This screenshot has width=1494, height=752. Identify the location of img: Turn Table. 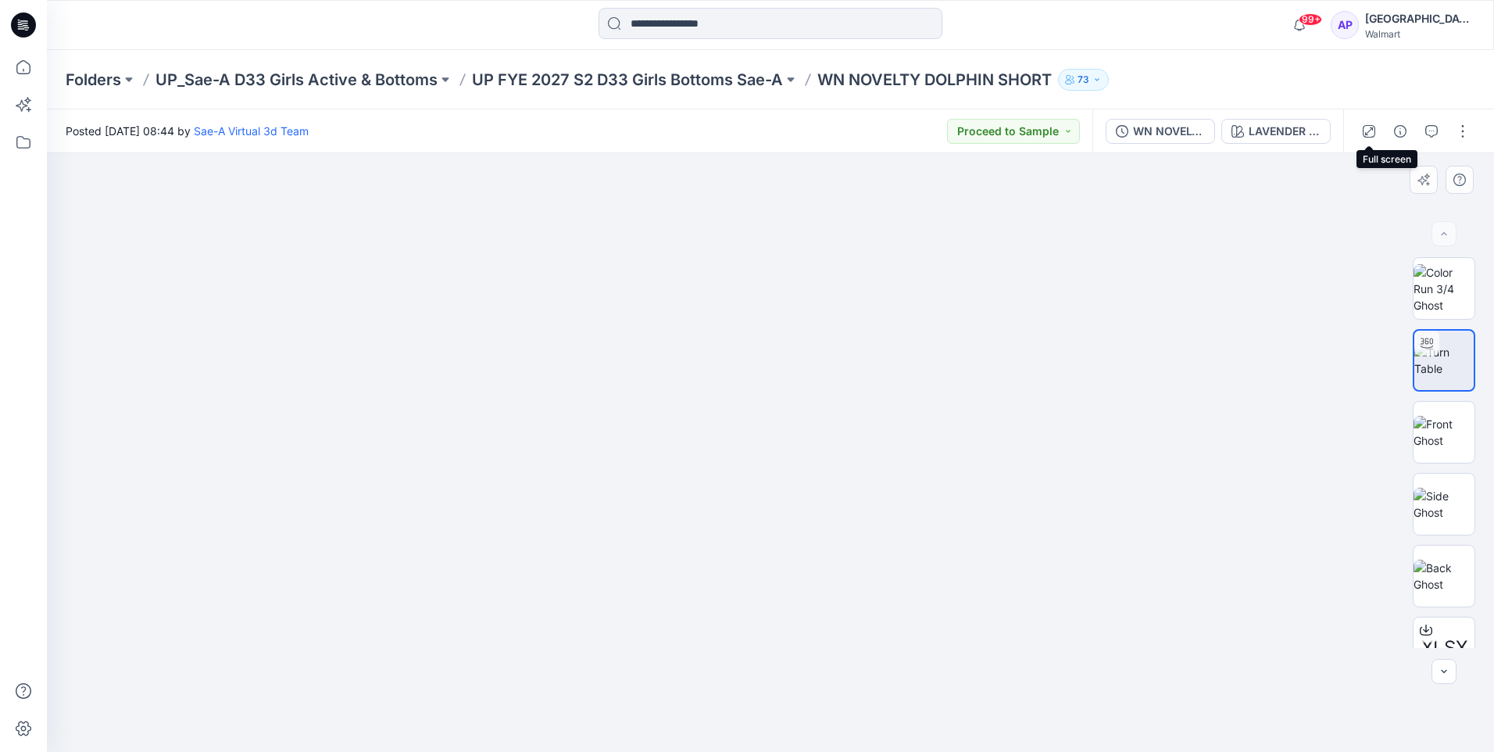
(1444, 360).